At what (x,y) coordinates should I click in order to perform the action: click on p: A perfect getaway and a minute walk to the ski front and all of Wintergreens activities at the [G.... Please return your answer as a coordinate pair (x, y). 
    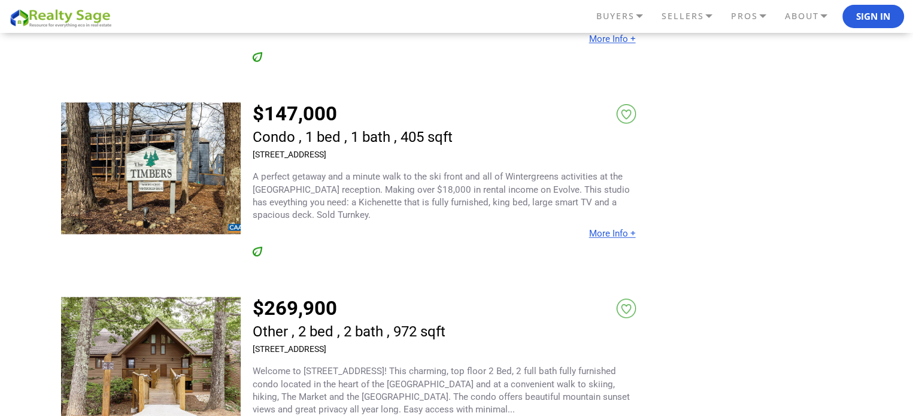
    Looking at the image, I should click on (444, 196).